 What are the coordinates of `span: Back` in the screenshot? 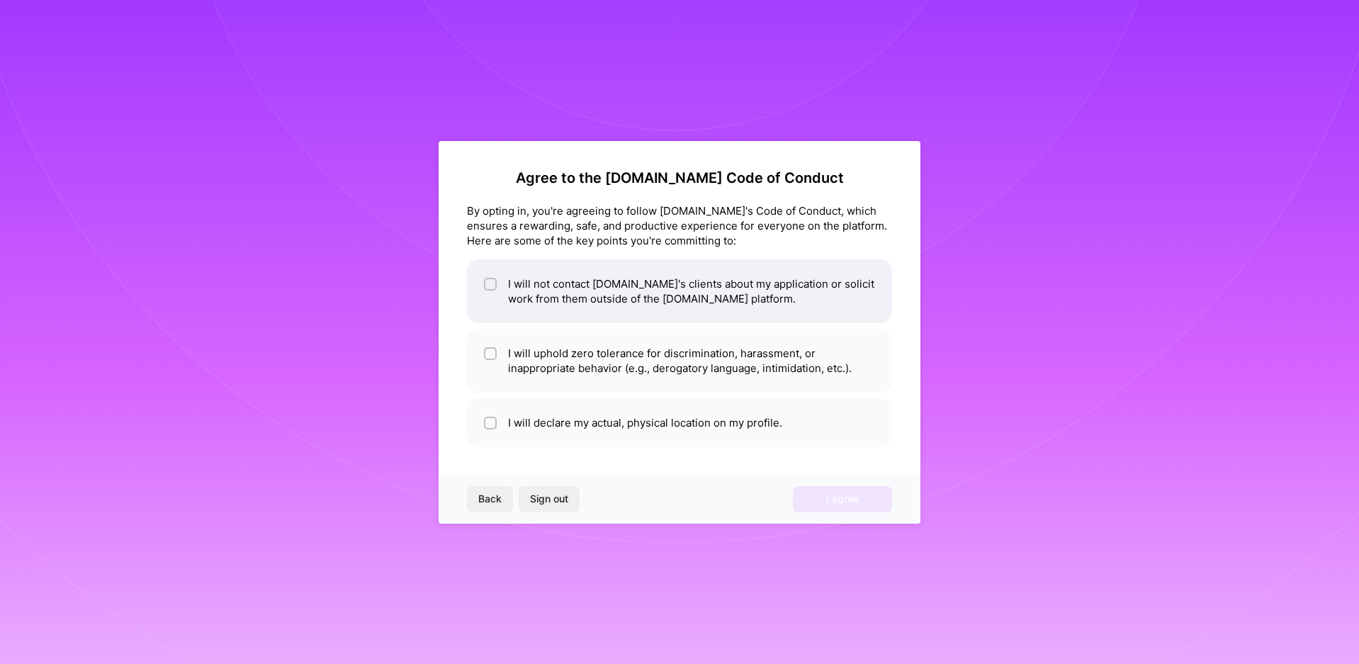 It's located at (490, 499).